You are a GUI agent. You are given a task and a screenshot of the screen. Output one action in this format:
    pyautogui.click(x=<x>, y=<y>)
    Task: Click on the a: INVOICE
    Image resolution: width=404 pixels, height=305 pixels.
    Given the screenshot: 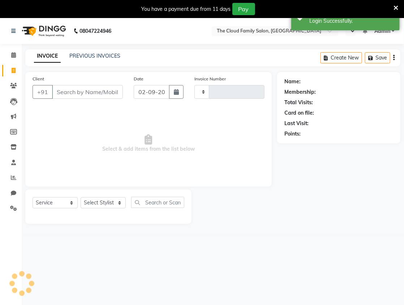 What is the action you would take?
    pyautogui.click(x=47, y=56)
    